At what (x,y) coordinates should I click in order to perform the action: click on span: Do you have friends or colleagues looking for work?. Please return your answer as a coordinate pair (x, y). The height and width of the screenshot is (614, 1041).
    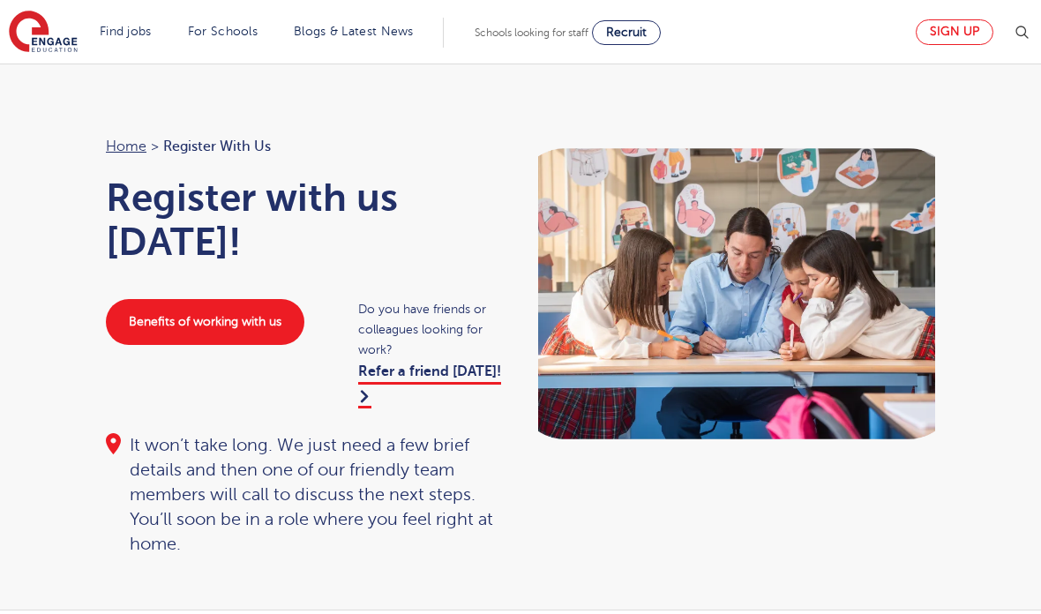
    Looking at the image, I should click on (431, 329).